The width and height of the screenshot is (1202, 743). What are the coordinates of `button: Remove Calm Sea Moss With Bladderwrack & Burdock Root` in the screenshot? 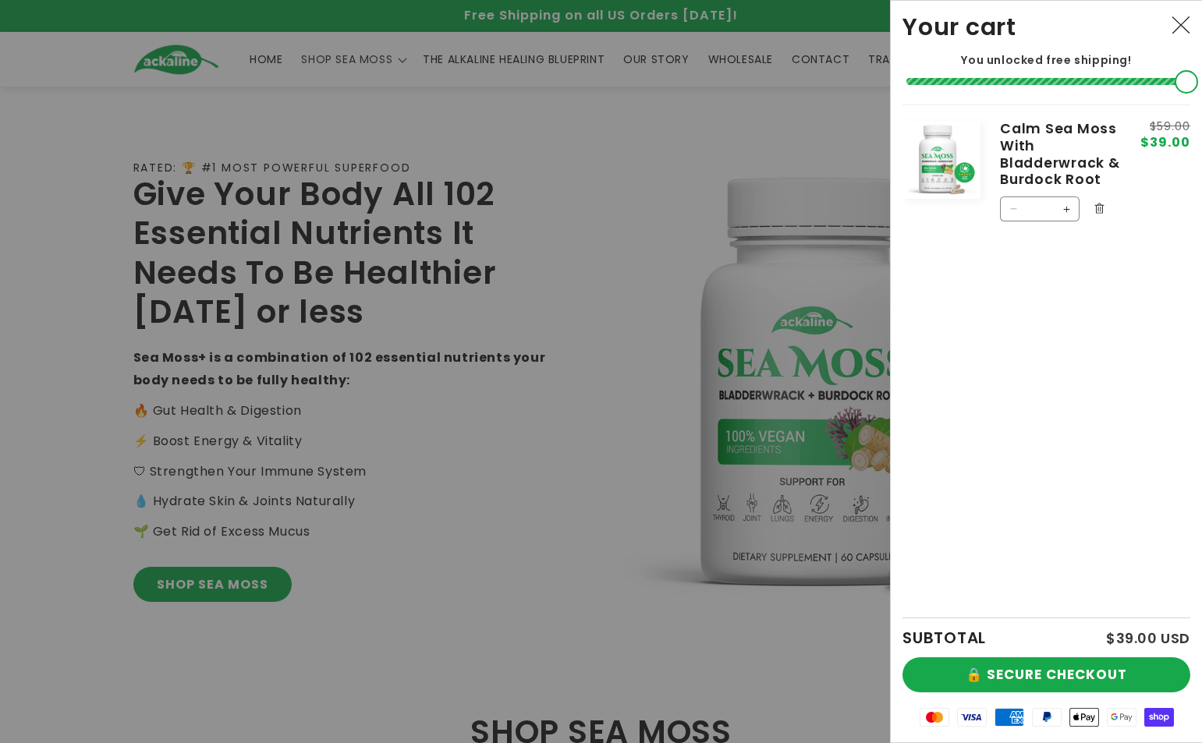 It's located at (1099, 209).